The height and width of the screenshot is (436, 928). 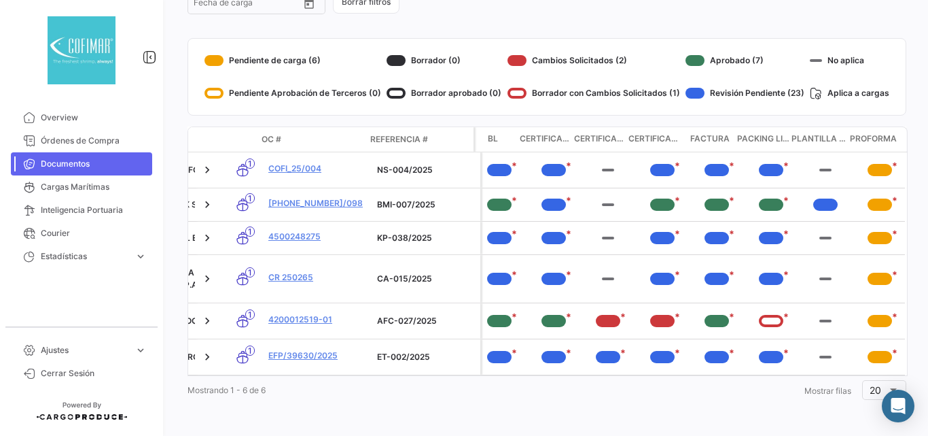 What do you see at coordinates (236, 139) in the screenshot?
I see `datatable-header-cell: Modo de Transporte` at bounding box center [236, 139].